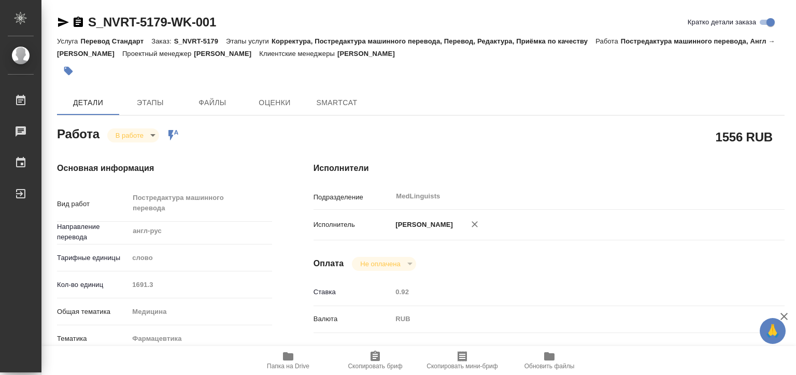  Describe the element at coordinates (200, 258) in the screenshot. I see `div: слово` at that location.